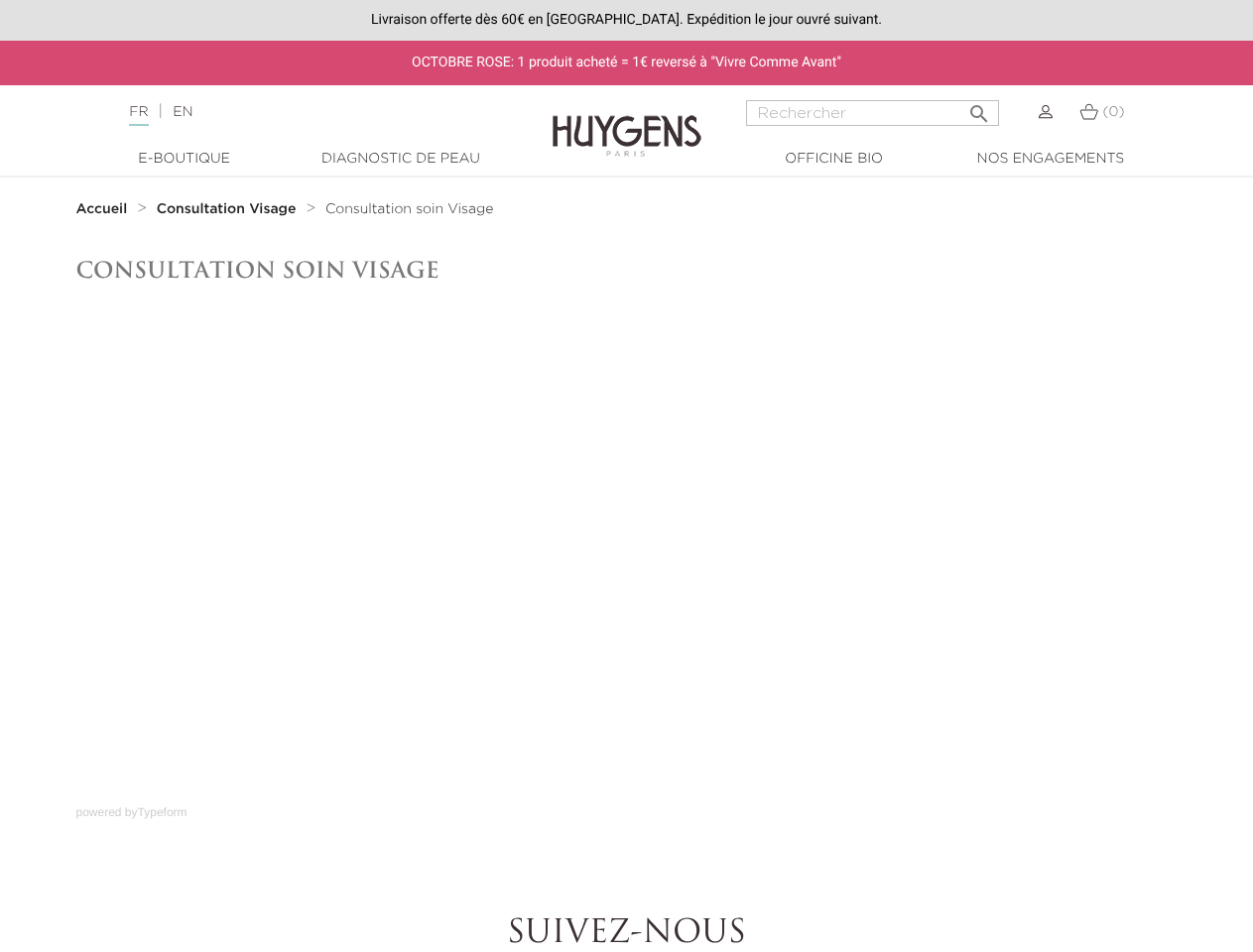 The height and width of the screenshot is (952, 1253). I want to click on a: Officine Bio, so click(834, 159).